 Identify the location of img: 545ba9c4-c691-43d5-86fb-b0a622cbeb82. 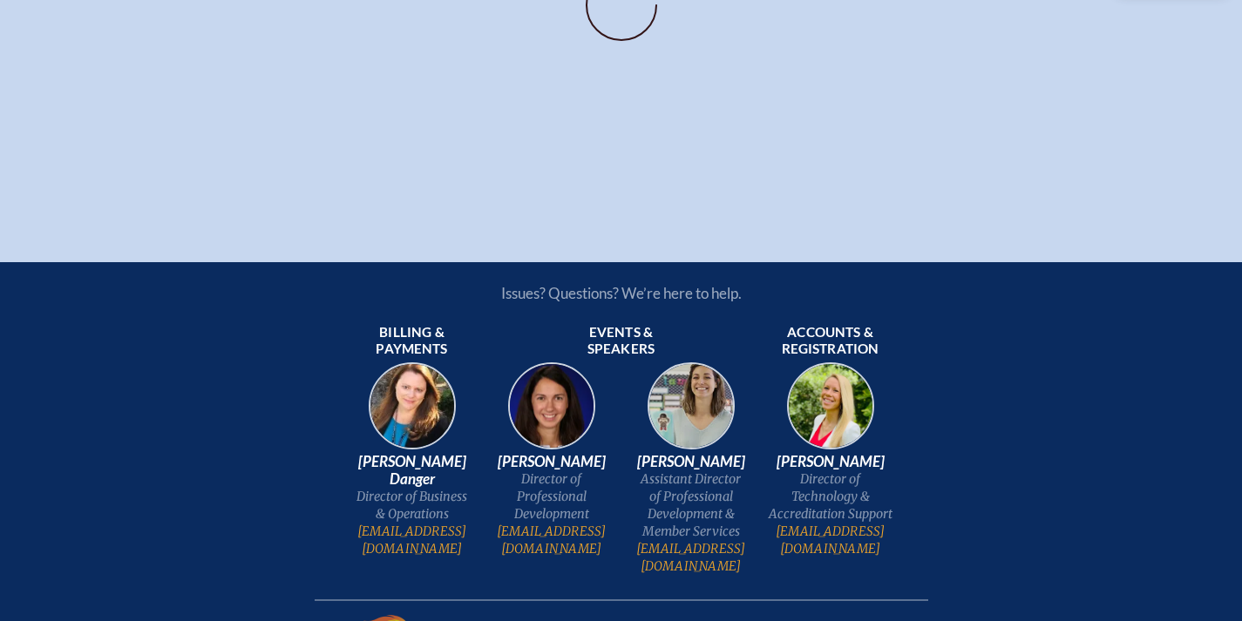
(691, 413).